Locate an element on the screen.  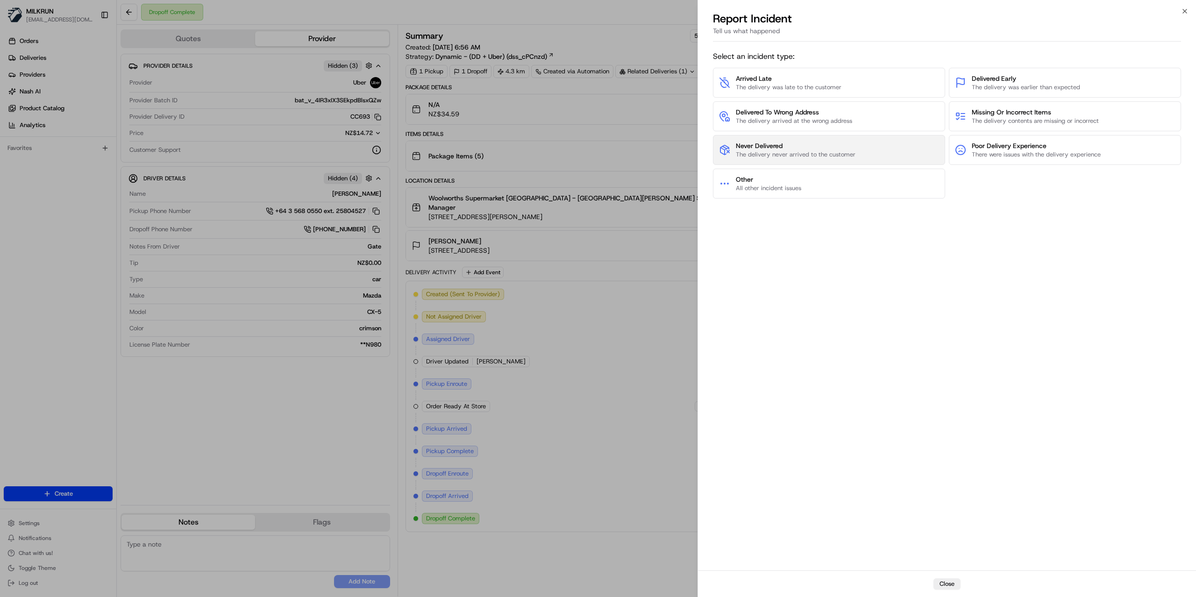
button: Delivered EarlyThe delivery was earlier than expected is located at coordinates (1065, 83).